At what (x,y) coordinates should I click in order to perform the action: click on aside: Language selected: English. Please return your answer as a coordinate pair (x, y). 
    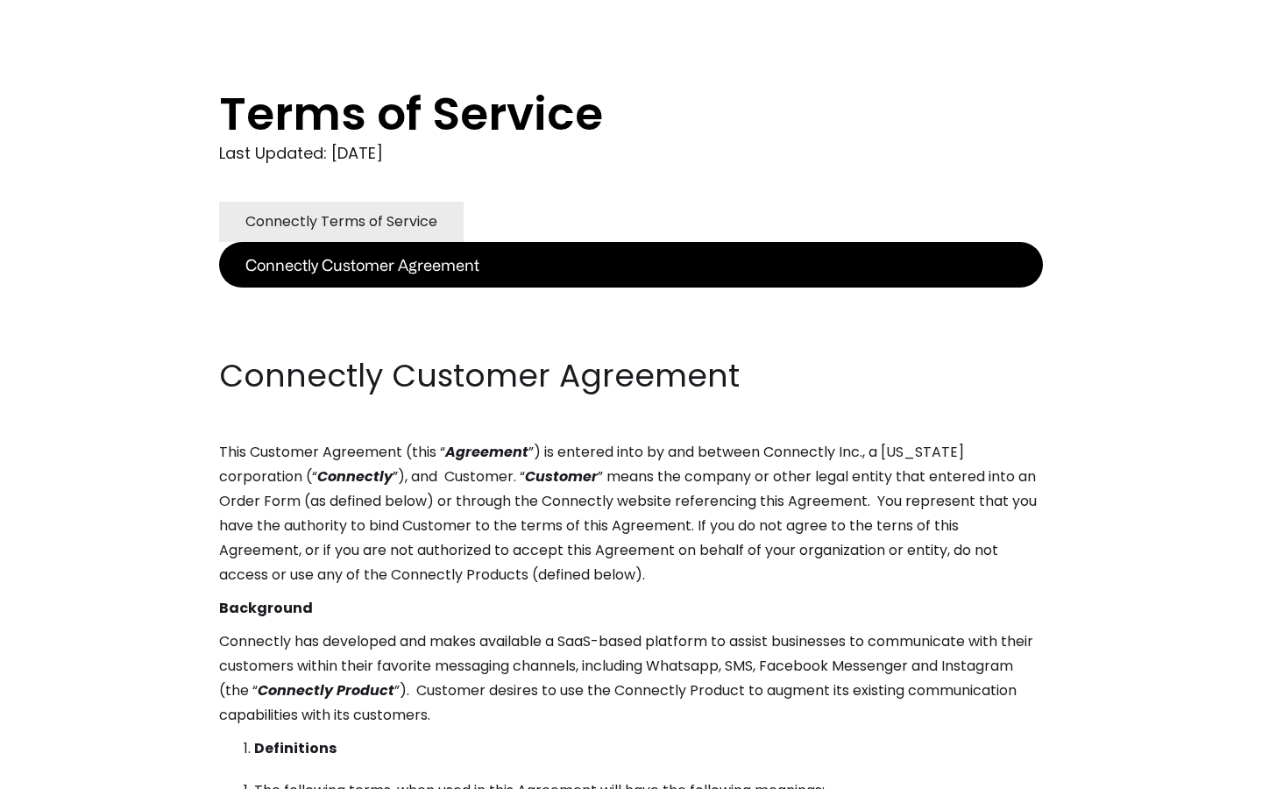
    Looking at the image, I should click on (61, 770).